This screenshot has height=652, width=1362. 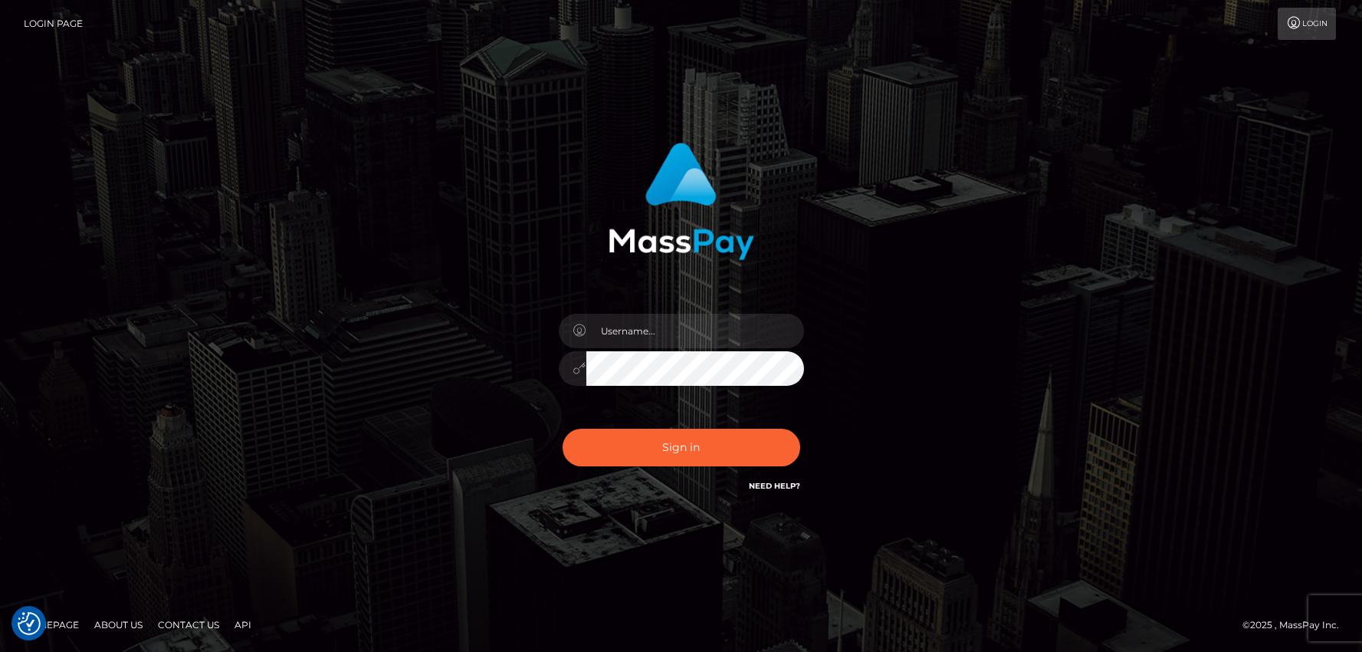 I want to click on button: Sign in, so click(x=681, y=447).